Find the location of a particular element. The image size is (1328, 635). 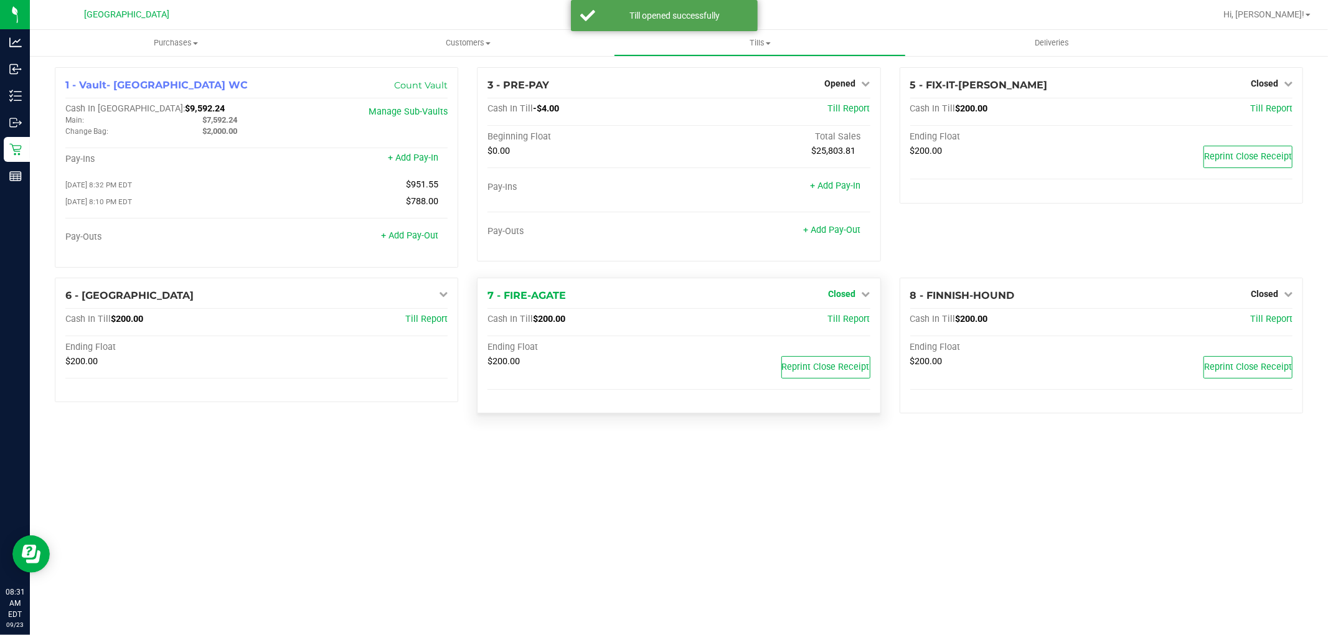

a: Count Vault is located at coordinates (421, 85).